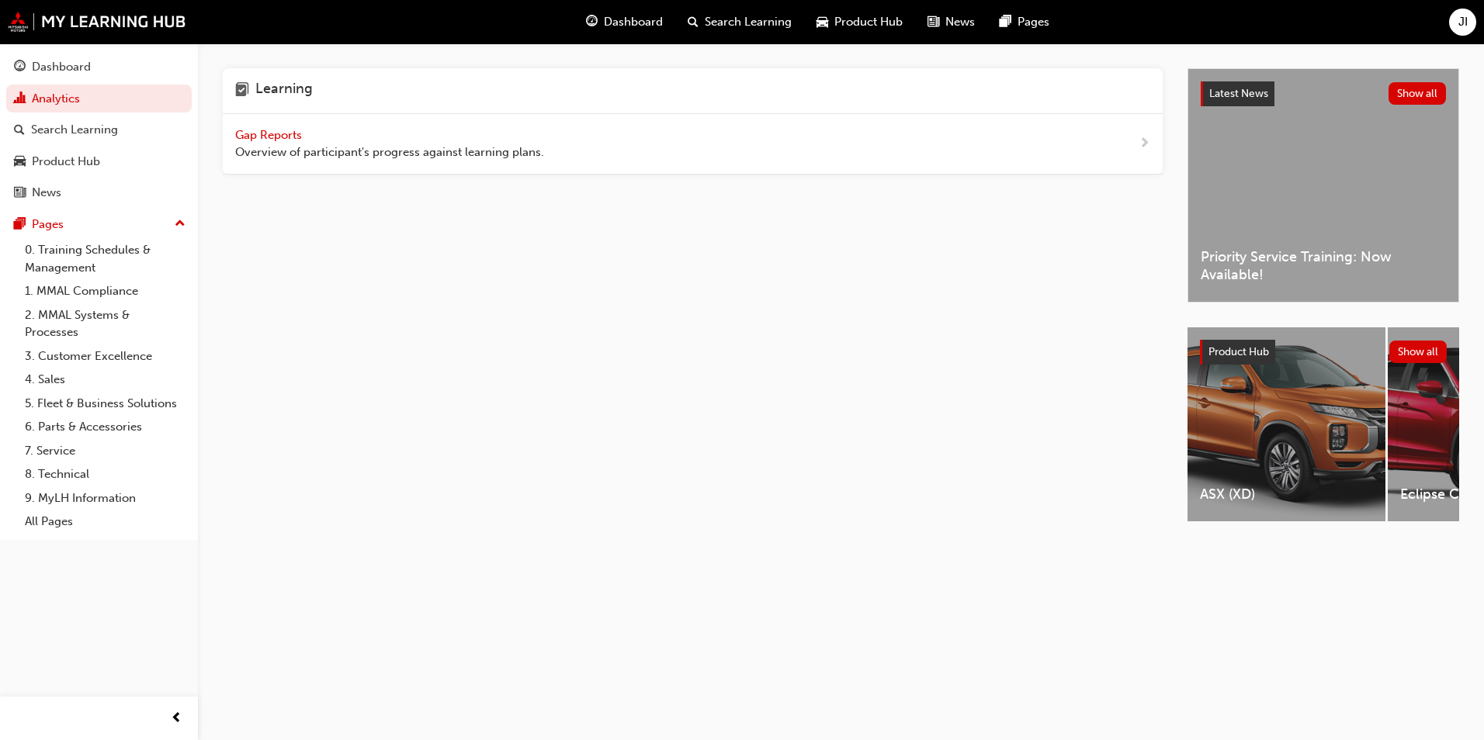  Describe the element at coordinates (284, 91) in the screenshot. I see `h4: Learning` at that location.